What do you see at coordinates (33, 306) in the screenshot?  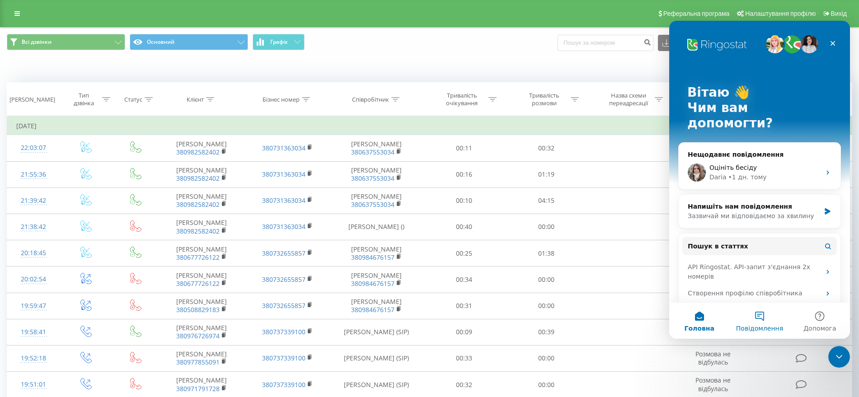 I see `div: 19:59:47` at bounding box center [33, 306].